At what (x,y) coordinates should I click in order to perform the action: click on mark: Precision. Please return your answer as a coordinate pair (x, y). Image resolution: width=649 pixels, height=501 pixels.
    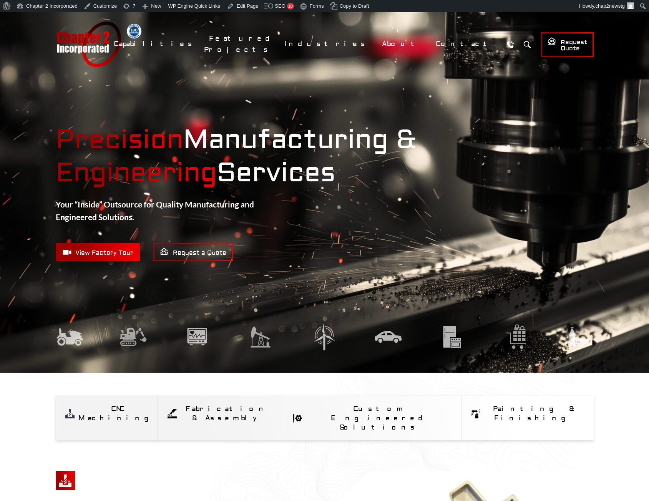
    Looking at the image, I should click on (119, 140).